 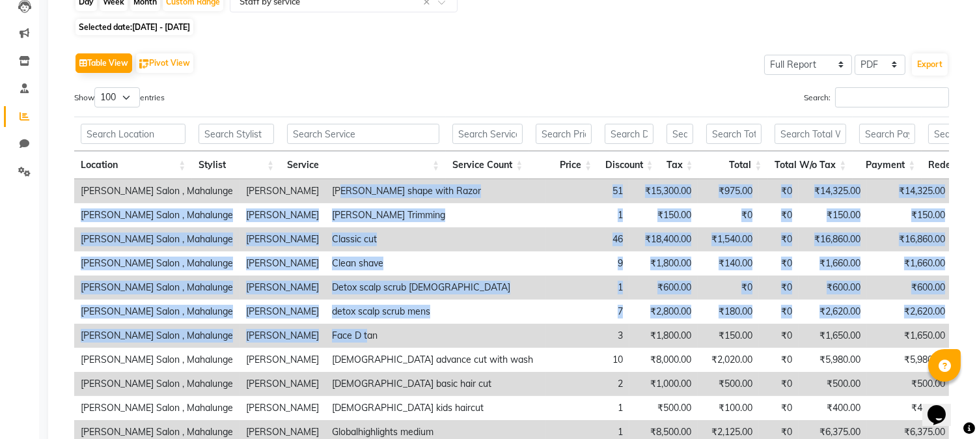 What do you see at coordinates (487, 165) in the screenshot?
I see `th: Service Count: activate to sort column ascending` at bounding box center [487, 165].